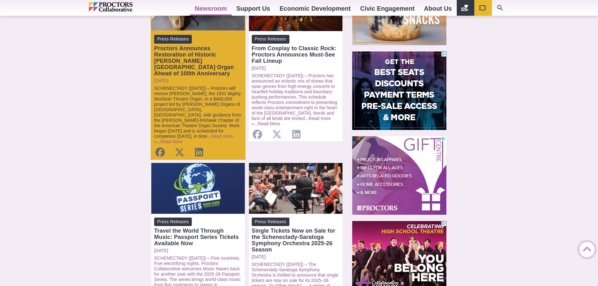 This screenshot has height=286, width=598. Describe the element at coordinates (198, 232) in the screenshot. I see `a: Press Releases Travel the World Through Music: Passport Series Tickets Available Now` at that location.